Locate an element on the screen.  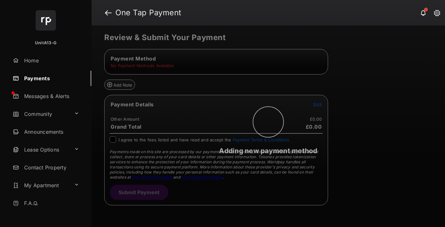
a: Messages & Alerts is located at coordinates (51, 96).